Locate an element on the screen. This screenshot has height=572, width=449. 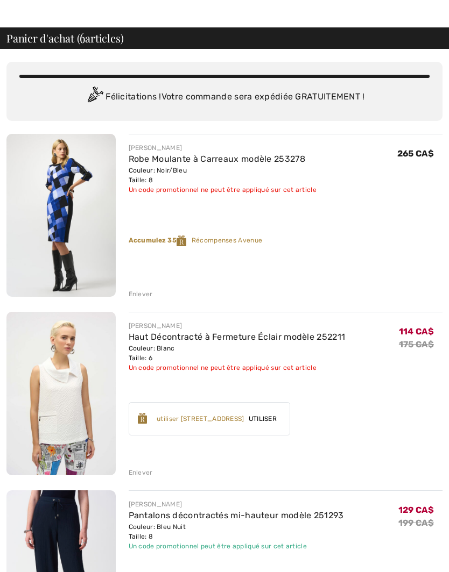
div: Un code promotionnel peut être appliqué sur cet article is located at coordinates (236, 546).